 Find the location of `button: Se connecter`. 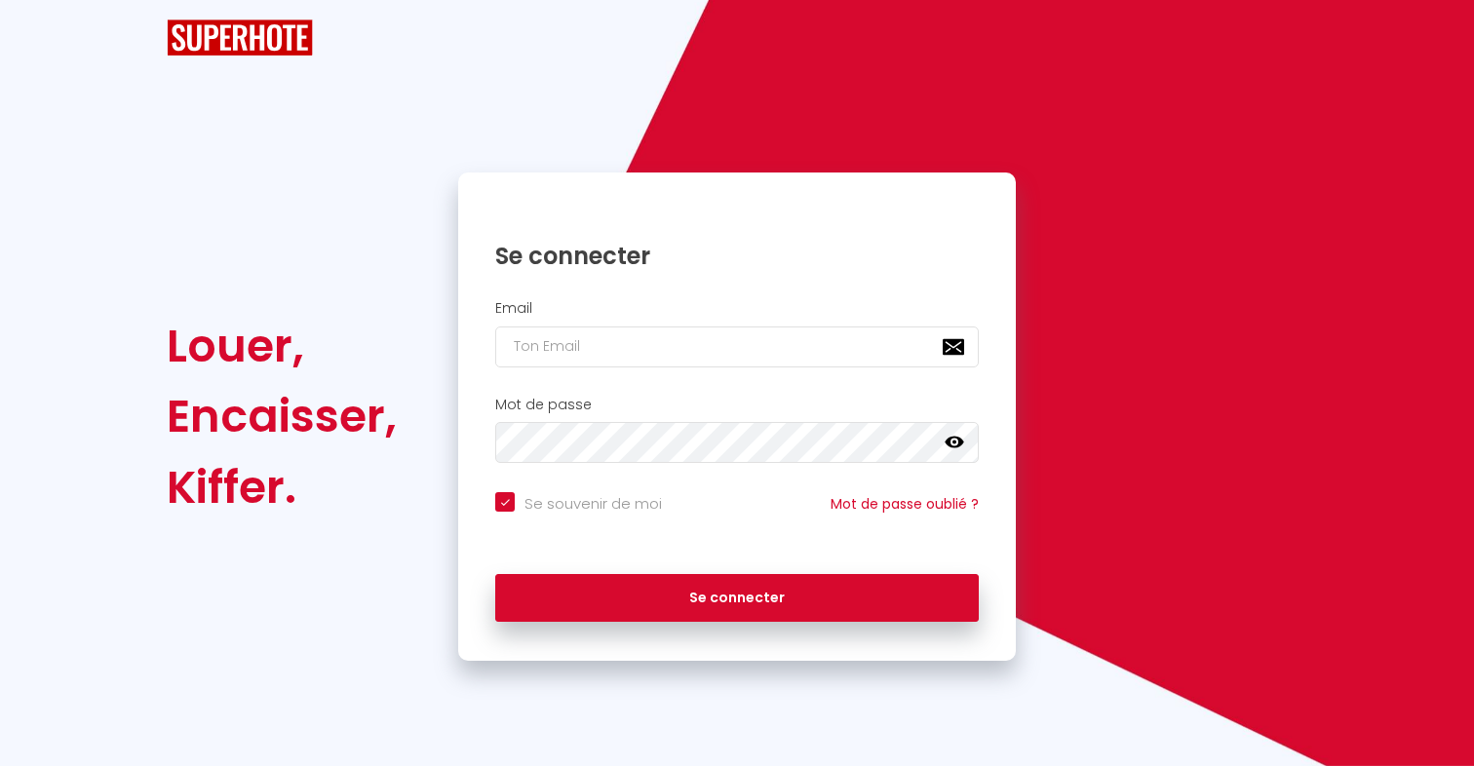

button: Se connecter is located at coordinates (737, 599).